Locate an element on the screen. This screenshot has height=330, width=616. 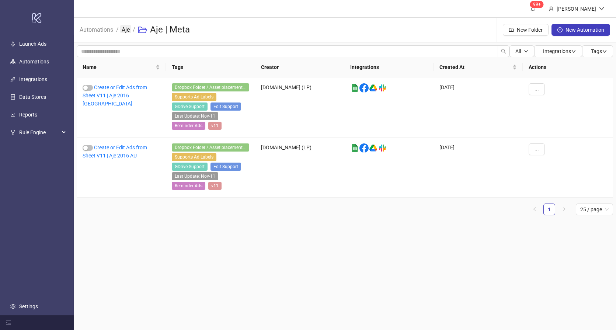
span: bell is located at coordinates (533, 8).